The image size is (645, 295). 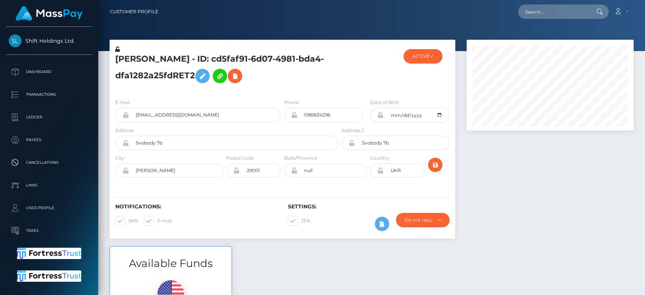 What do you see at coordinates (49, 117) in the screenshot?
I see `p: Ledger` at bounding box center [49, 117].